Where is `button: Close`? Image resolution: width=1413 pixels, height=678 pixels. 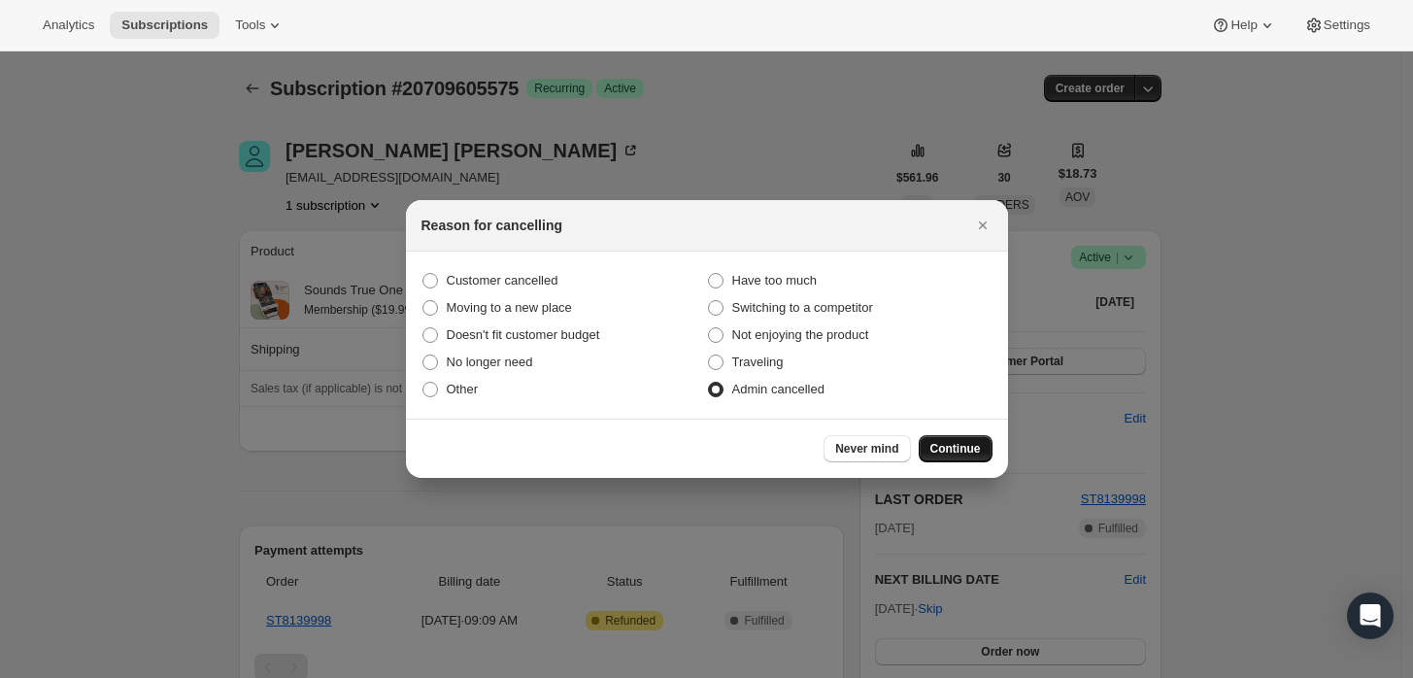
button: Close is located at coordinates (983, 225).